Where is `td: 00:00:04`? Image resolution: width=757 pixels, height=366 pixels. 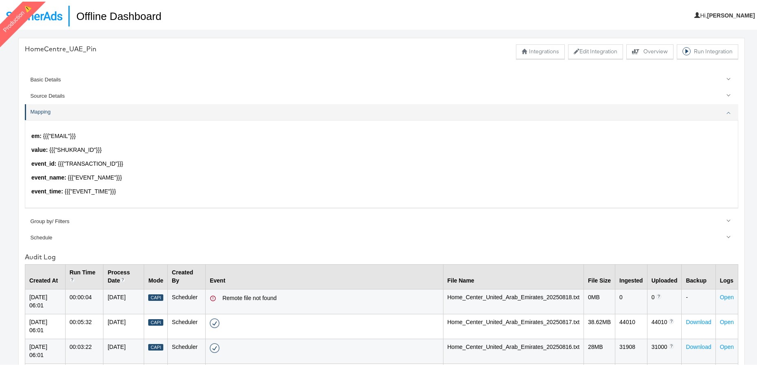
td: 00:00:04 is located at coordinates (84, 300).